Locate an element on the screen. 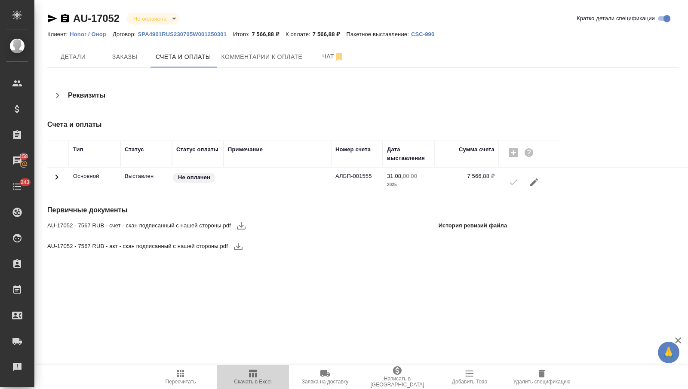 This screenshot has width=688, height=389. h4: Реквизиты is located at coordinates (86, 95).